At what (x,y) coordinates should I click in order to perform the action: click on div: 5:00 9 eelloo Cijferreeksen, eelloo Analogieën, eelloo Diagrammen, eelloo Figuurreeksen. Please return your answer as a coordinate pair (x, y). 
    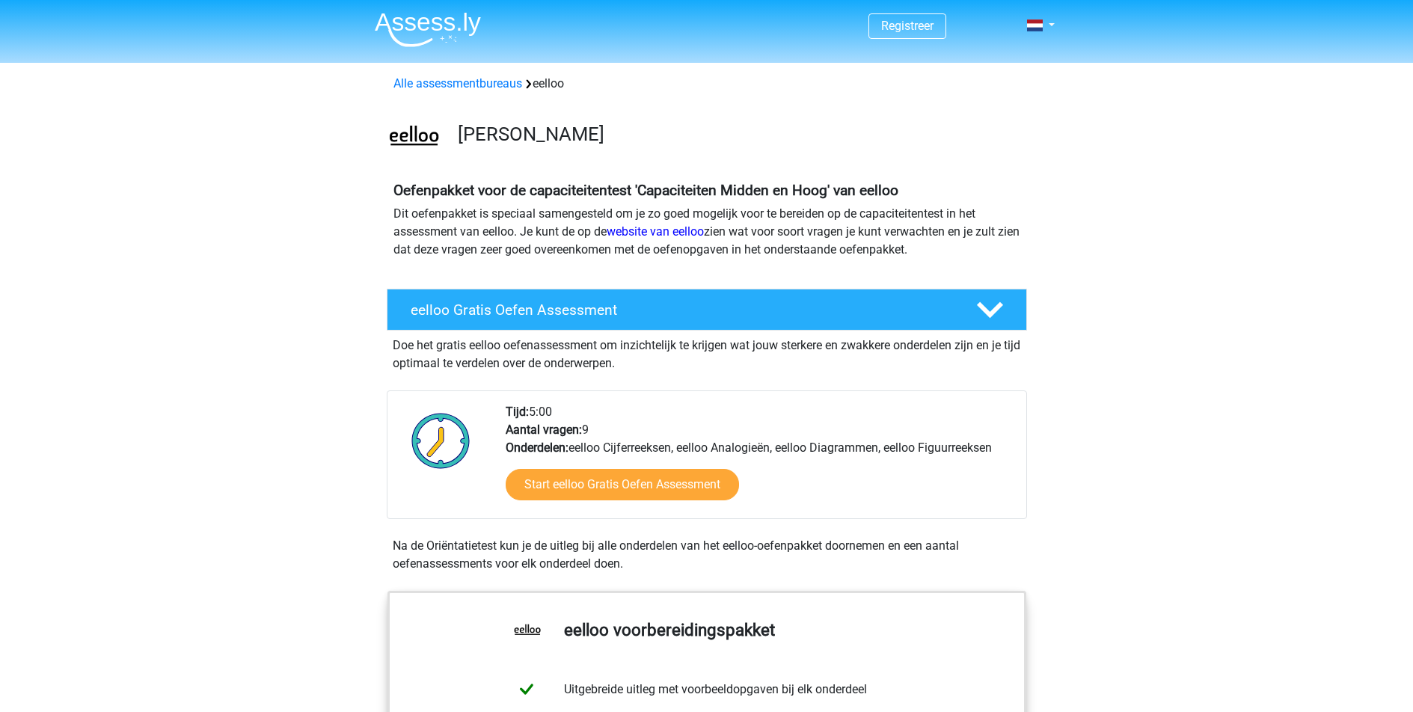
    Looking at the image, I should click on (760, 461).